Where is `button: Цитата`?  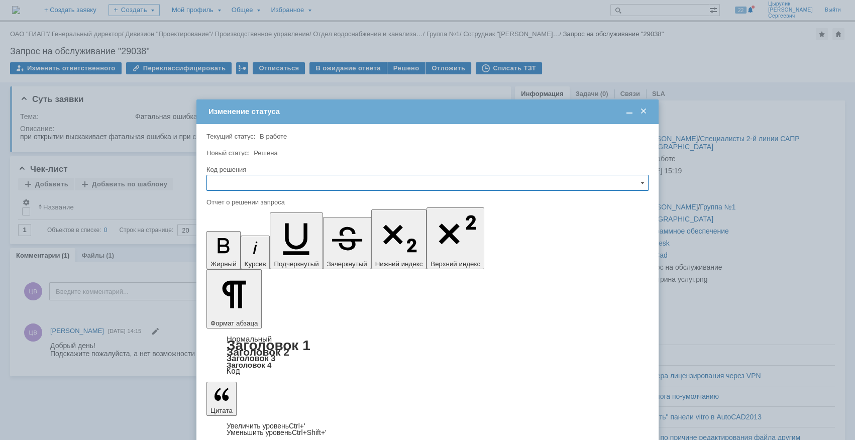
button: Цитата is located at coordinates (222, 399).